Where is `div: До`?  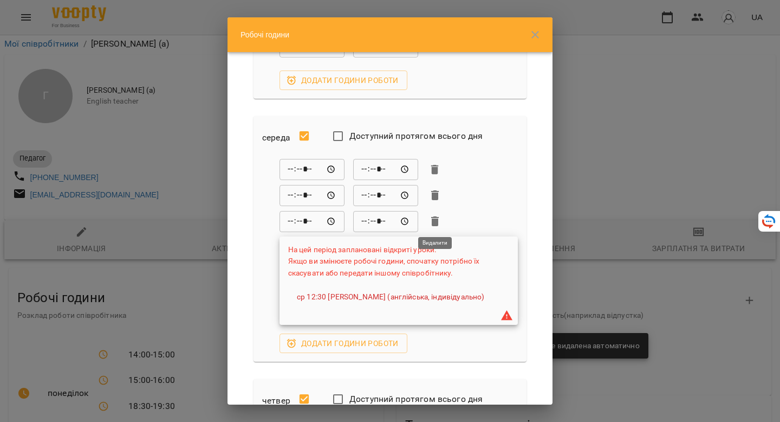
div: До is located at coordinates (386, 170).